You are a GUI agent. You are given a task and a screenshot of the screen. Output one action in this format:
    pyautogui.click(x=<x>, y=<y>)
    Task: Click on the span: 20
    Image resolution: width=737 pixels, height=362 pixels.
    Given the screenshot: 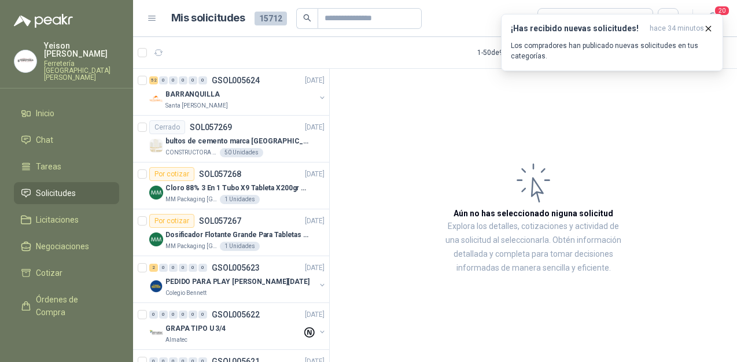 What is the action you would take?
    pyautogui.click(x=722, y=10)
    